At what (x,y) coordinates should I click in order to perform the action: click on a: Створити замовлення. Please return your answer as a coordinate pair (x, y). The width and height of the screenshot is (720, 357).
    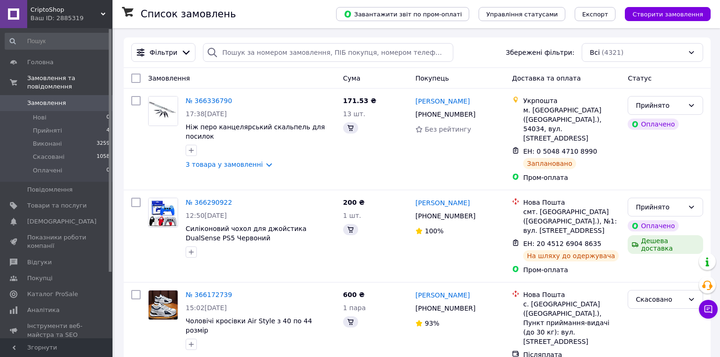
    Looking at the image, I should click on (663, 14).